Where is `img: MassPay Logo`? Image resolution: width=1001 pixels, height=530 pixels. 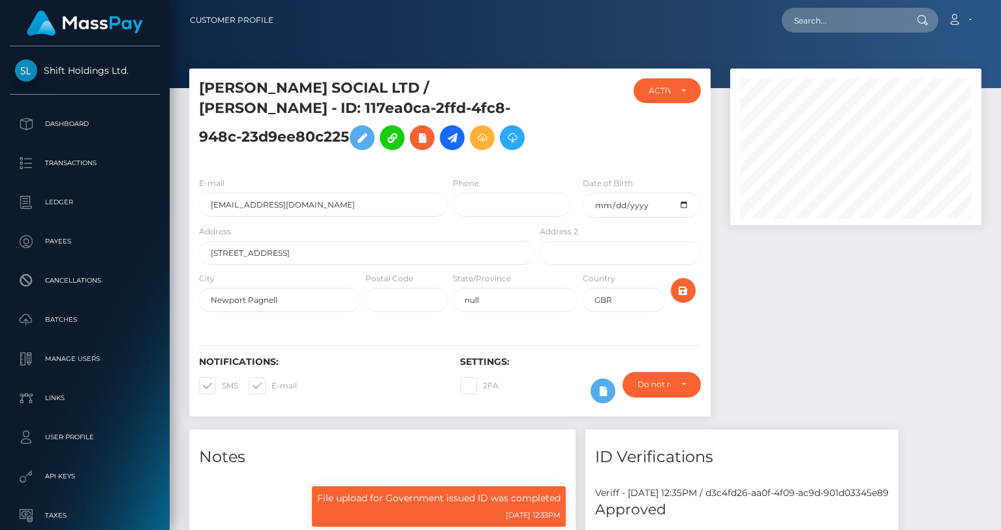 img: MassPay Logo is located at coordinates (85, 23).